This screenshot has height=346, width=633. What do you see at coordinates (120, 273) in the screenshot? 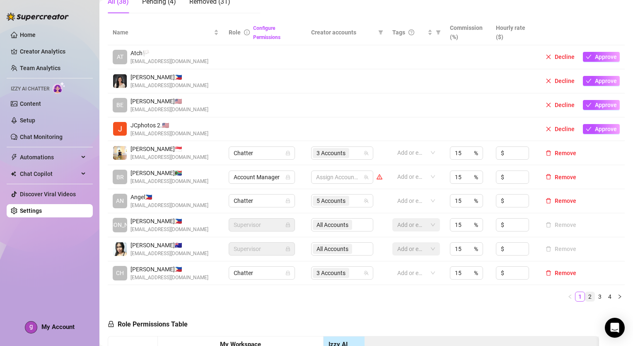
I see `span: CH` at bounding box center [120, 273].